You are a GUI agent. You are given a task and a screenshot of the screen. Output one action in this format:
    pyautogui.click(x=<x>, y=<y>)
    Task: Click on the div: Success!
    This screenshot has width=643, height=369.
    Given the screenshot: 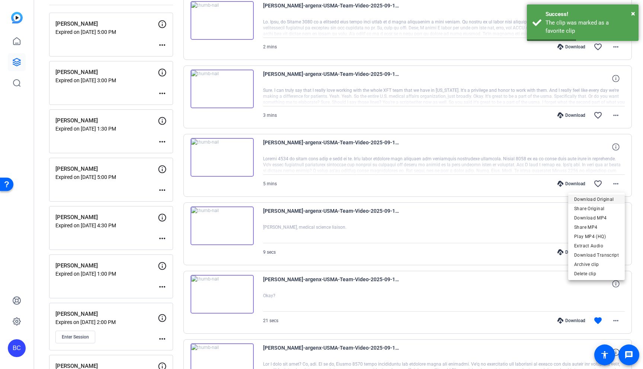 What is the action you would take?
    pyautogui.click(x=589, y=14)
    